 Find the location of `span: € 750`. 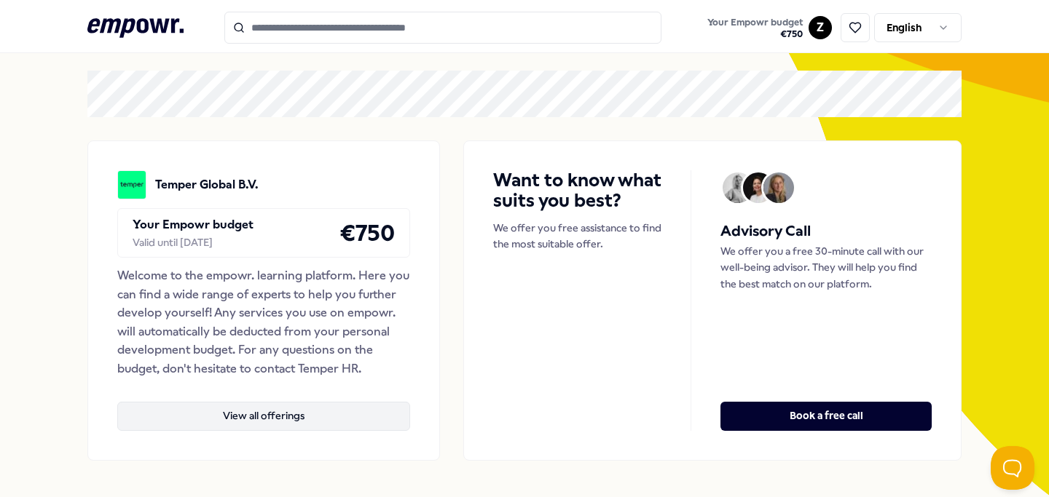

span: € 750 is located at coordinates (754, 34).